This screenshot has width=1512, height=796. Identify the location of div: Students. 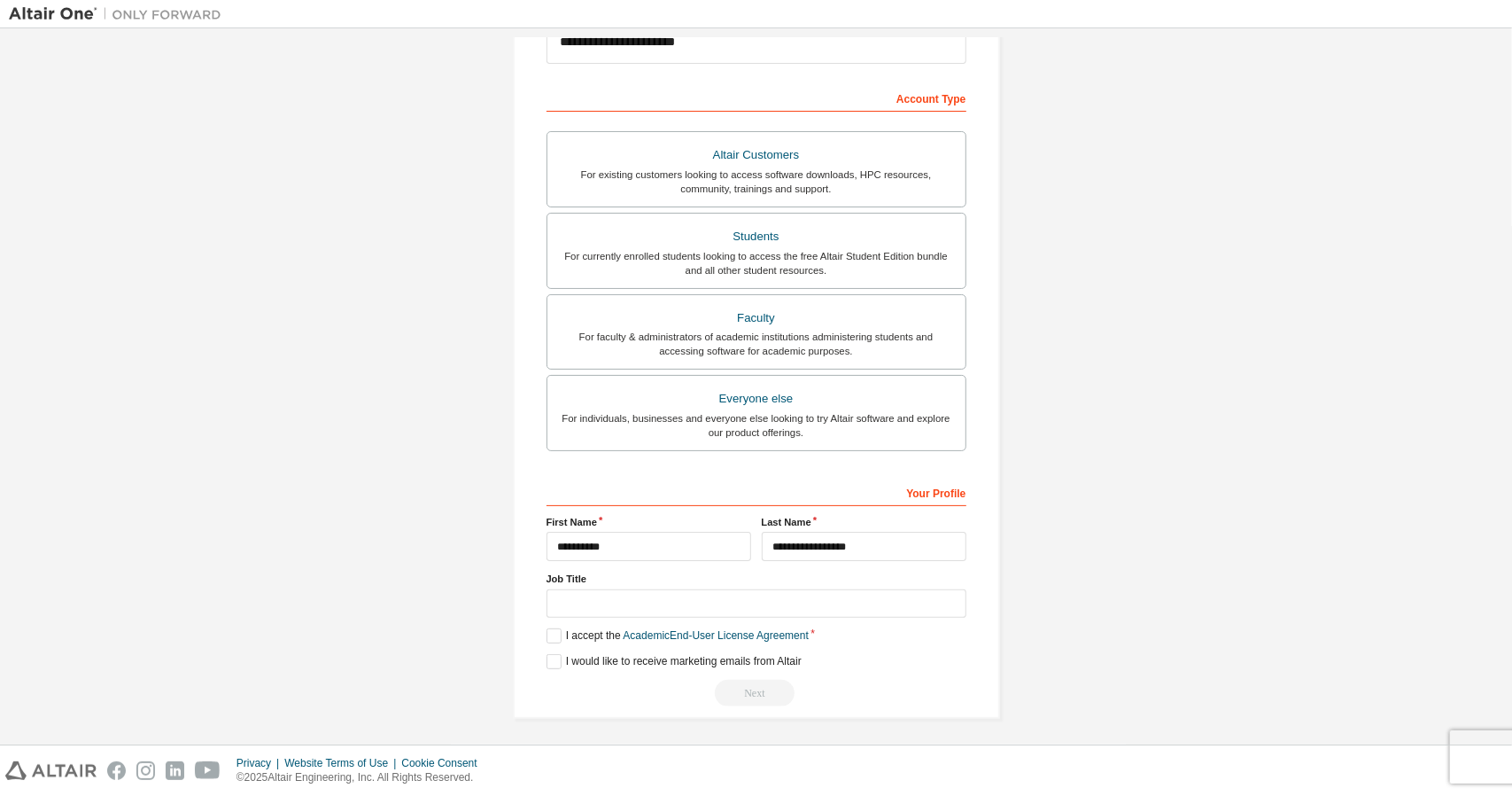
(756, 237).